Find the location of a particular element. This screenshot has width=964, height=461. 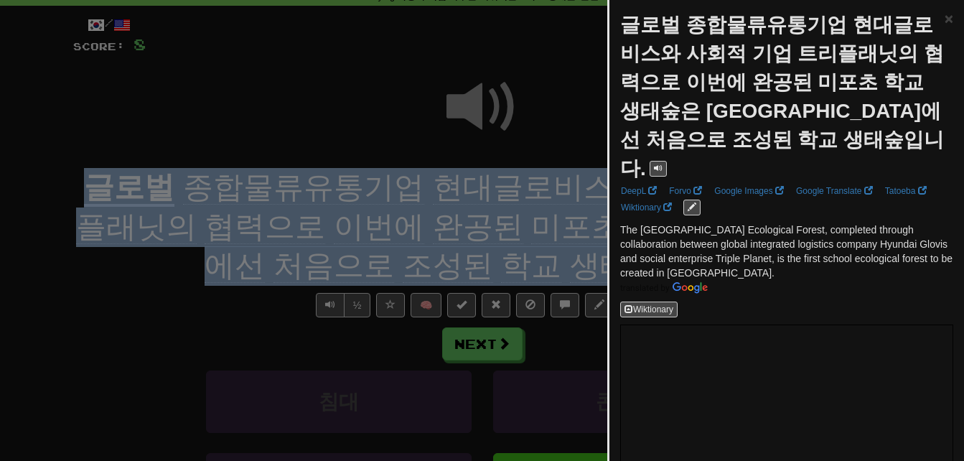

button: edit links is located at coordinates (692, 207).